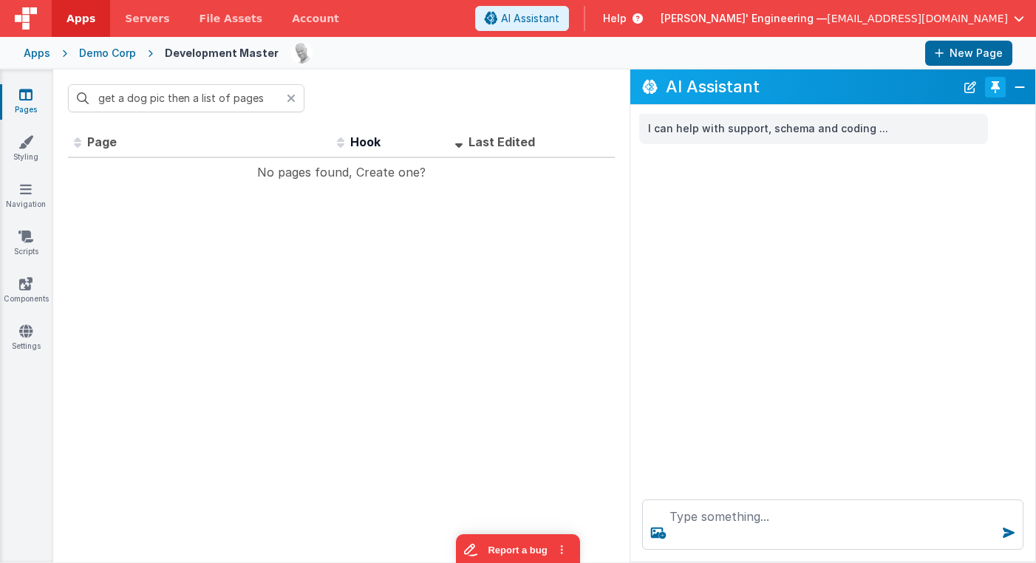  Describe the element at coordinates (186, 98) in the screenshot. I see `input: Search pages, id's ...` at that location.